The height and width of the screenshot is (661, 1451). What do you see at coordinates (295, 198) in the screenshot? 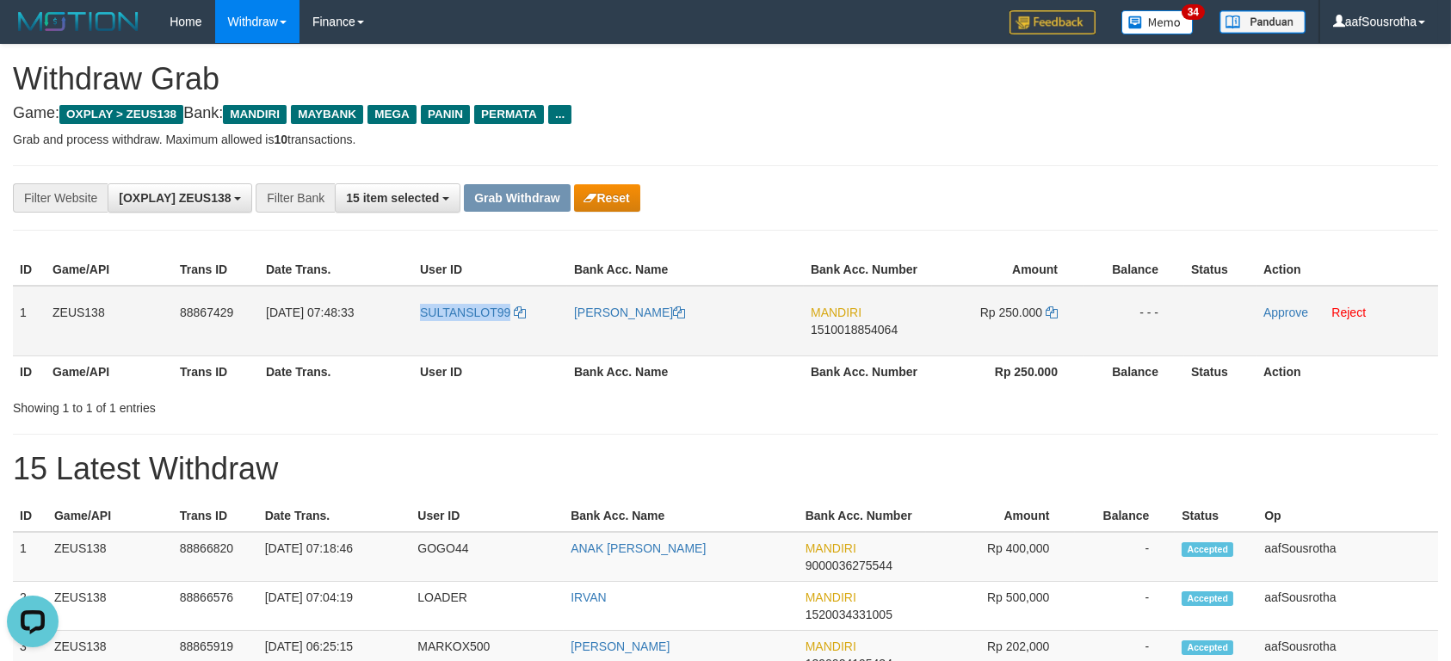
I see `div: Filter Bank` at bounding box center [295, 198].